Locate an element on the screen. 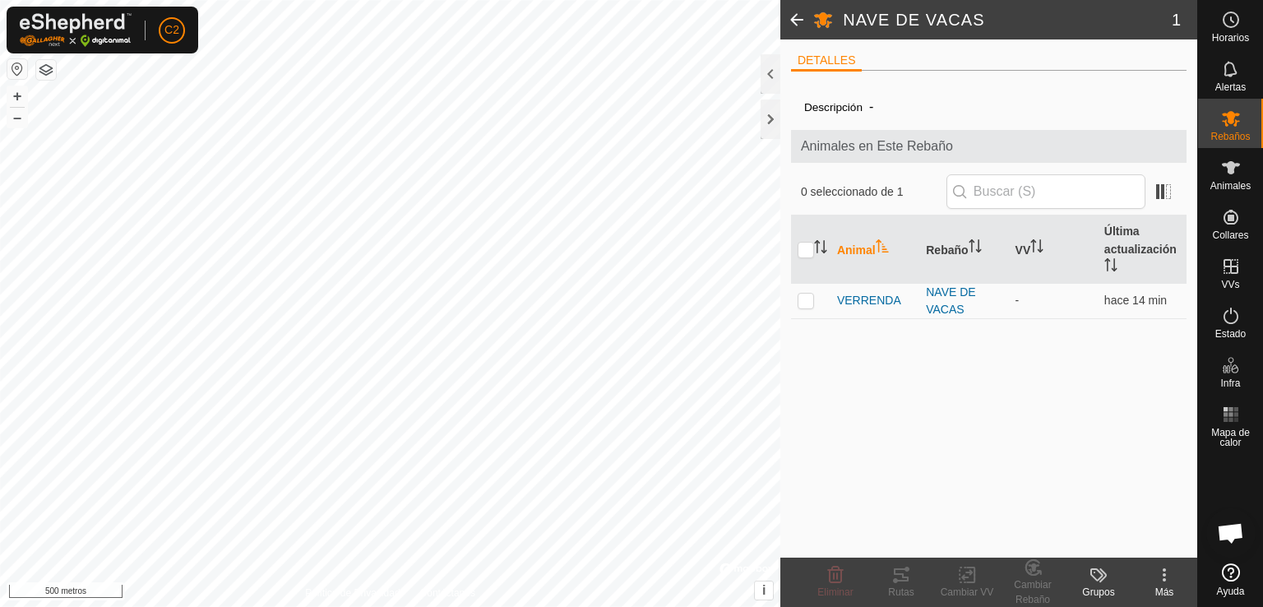 This screenshot has width=1263, height=607. font: 0 seleccionado de 1 is located at coordinates (852, 192).